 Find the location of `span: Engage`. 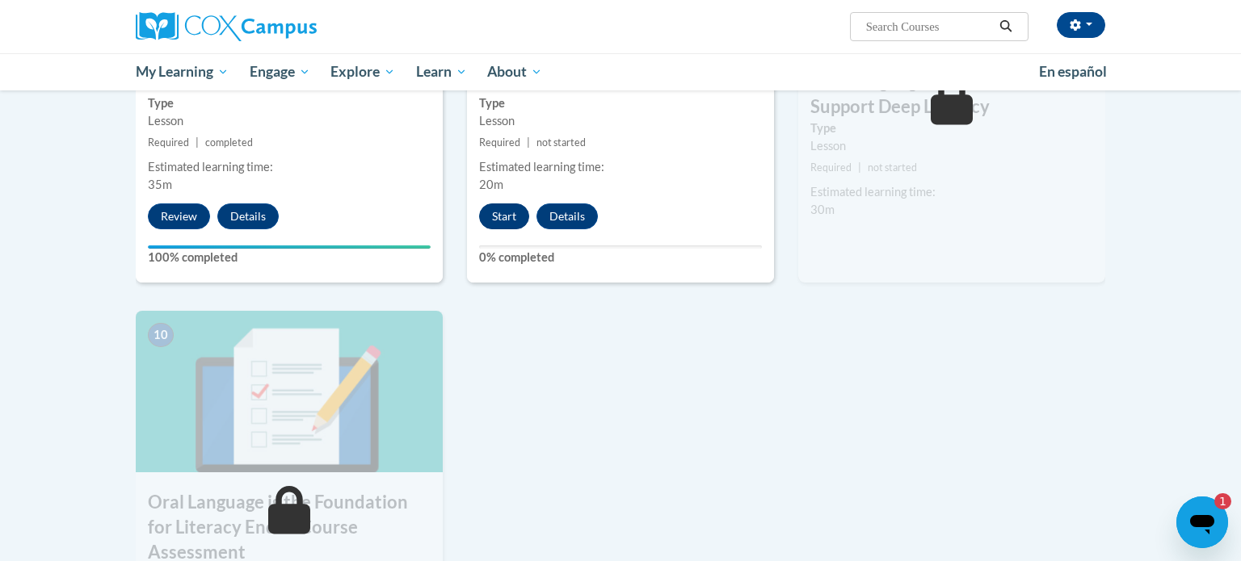

span: Engage is located at coordinates (279, 72).